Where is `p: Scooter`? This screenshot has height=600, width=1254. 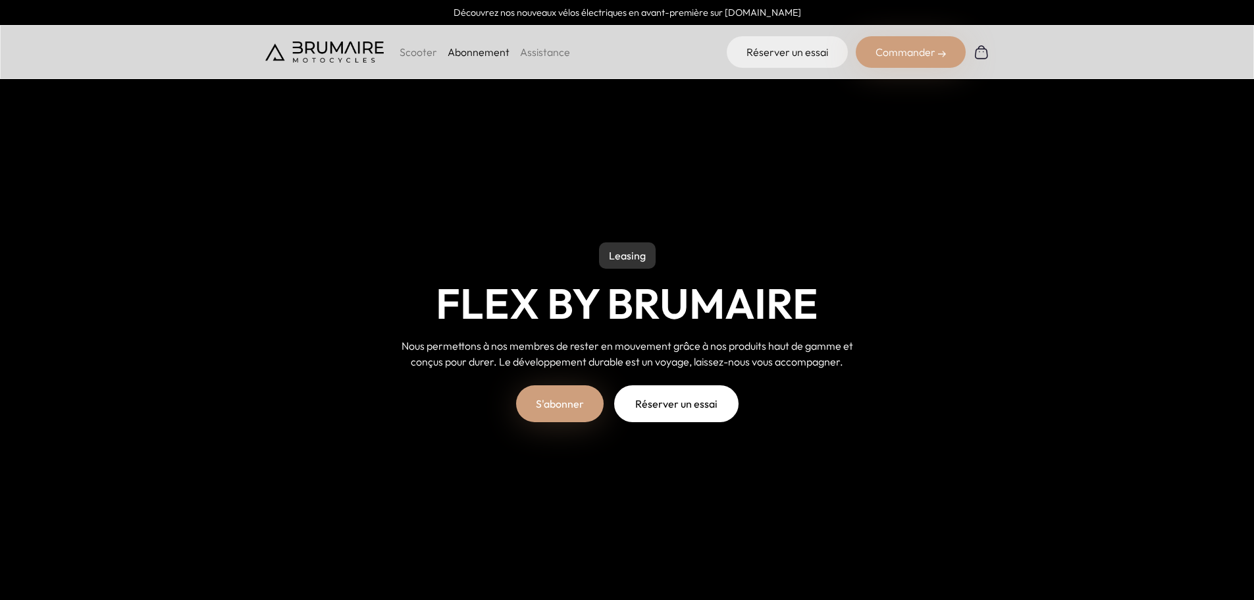
p: Scooter is located at coordinates (418, 52).